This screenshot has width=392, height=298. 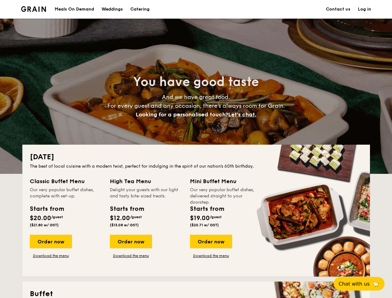 What do you see at coordinates (204, 225) in the screenshot?
I see `span: ($20.71 w/ GST)` at bounding box center [204, 225].